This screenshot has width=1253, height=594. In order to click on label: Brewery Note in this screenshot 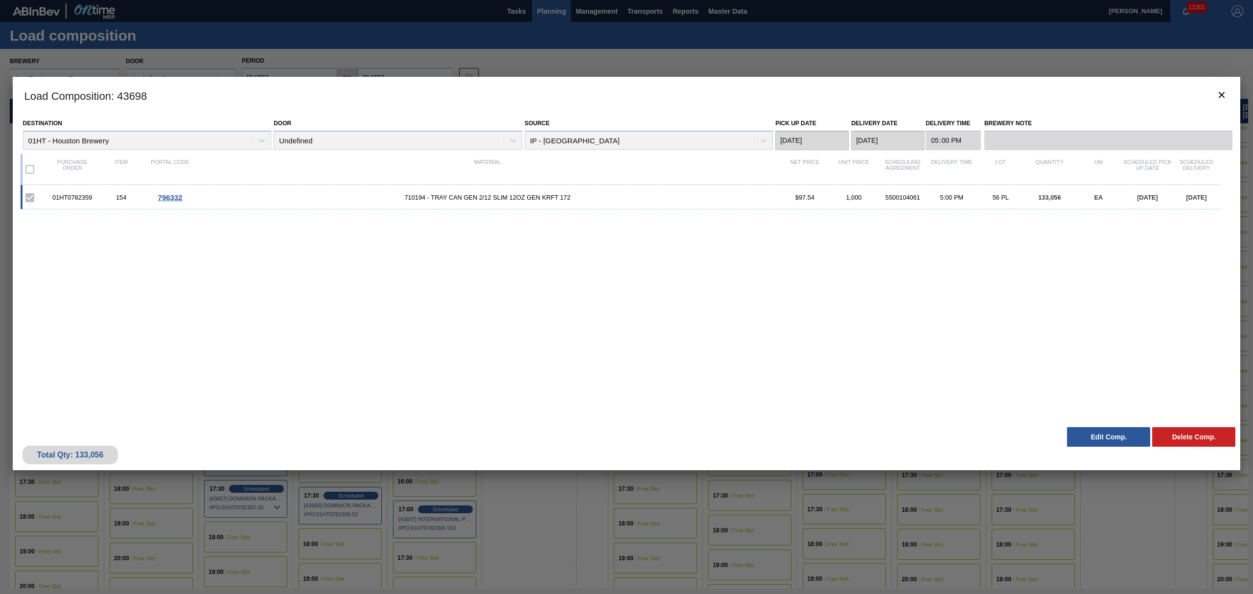, I will do `click(1108, 123)`.